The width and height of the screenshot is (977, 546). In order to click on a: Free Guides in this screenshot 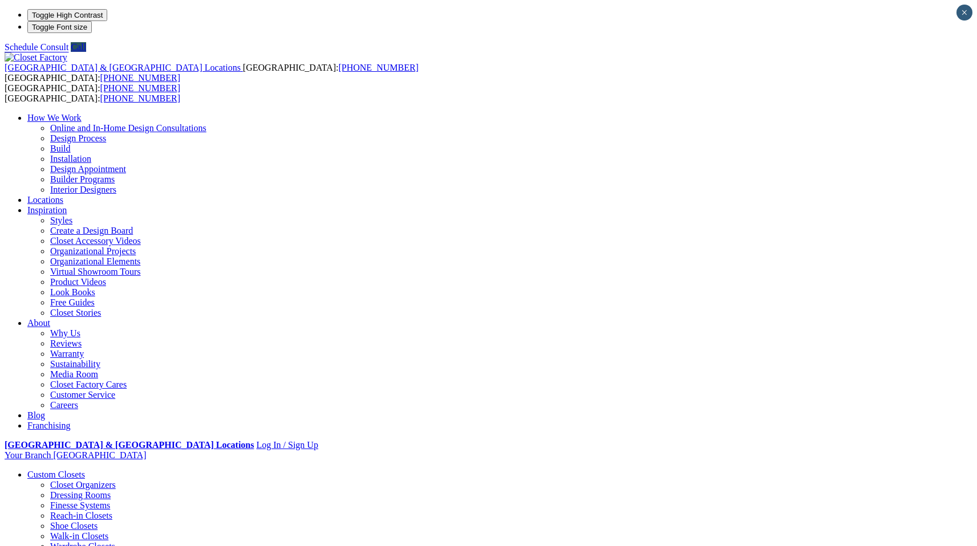, I will do `click(72, 302)`.